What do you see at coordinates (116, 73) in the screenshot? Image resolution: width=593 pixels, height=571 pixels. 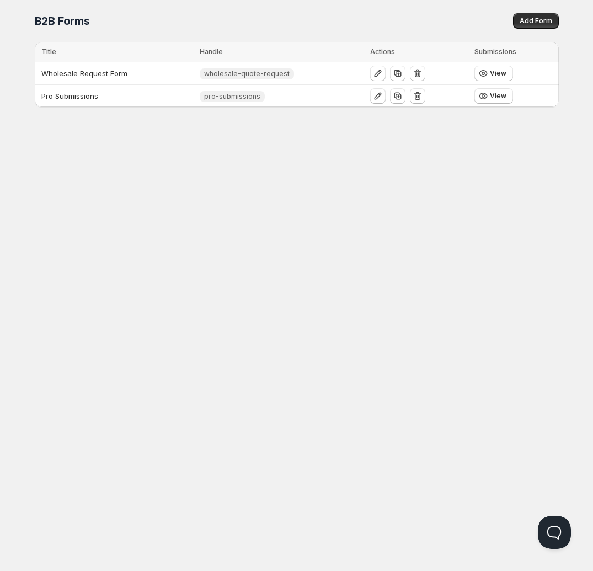 I see `td: Wholesale Request Form` at bounding box center [116, 73].